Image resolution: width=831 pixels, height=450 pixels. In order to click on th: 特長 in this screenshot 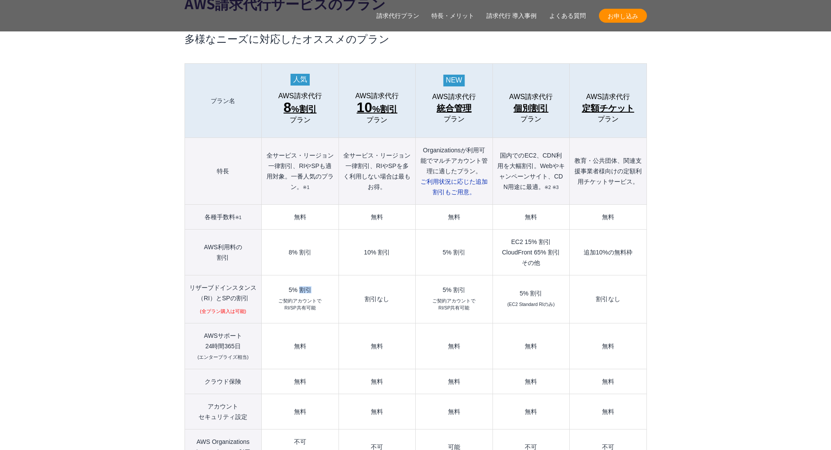, I will do `click(223, 171)`.